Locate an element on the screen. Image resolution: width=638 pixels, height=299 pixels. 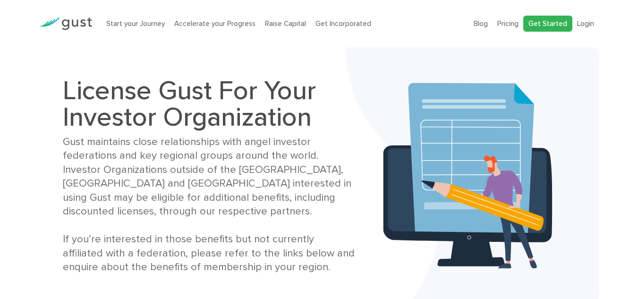
img: Gust Logo is located at coordinates (66, 24).